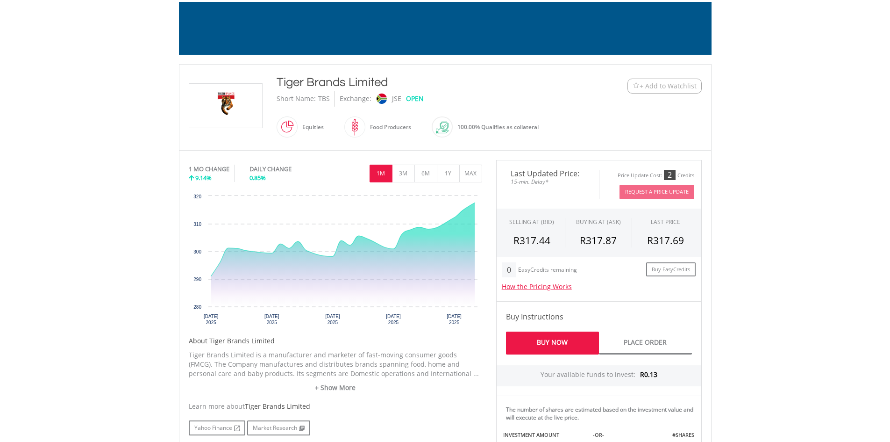  What do you see at coordinates (226, 106) in the screenshot?
I see `img: EQU.ZA.TBS.png` at bounding box center [226, 106].